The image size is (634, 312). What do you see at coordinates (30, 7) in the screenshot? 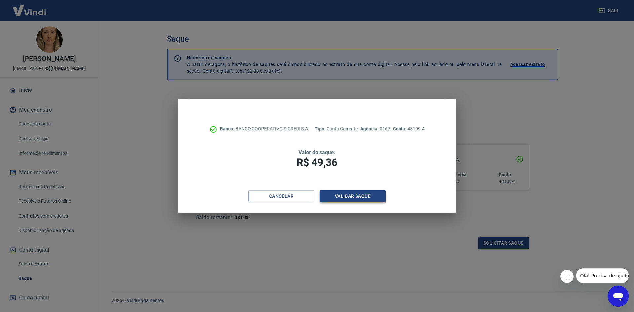
I see `span: Olá! Precisa de ajuda?` at bounding box center [30, 7].